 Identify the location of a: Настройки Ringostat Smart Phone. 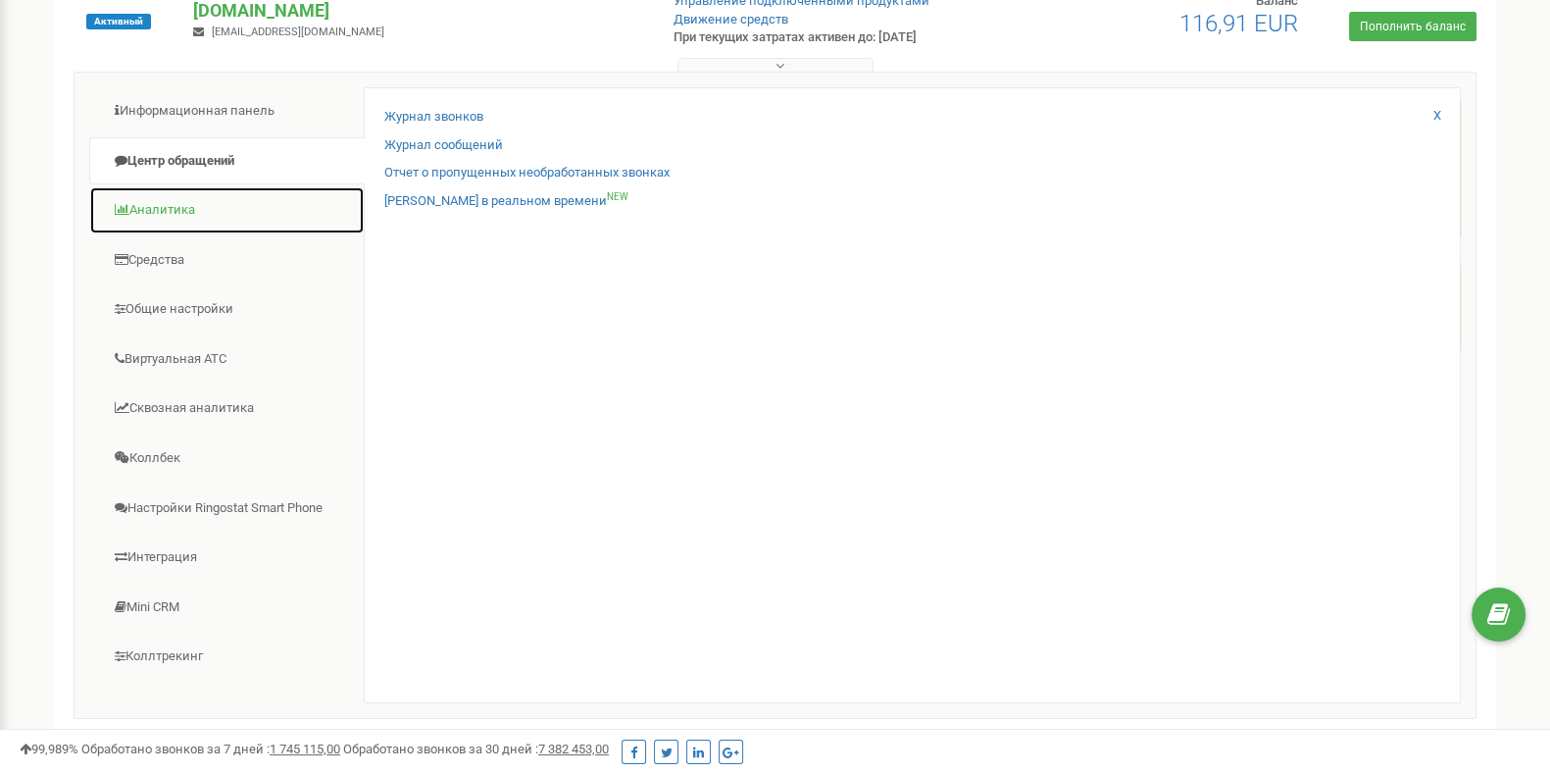
(227, 508).